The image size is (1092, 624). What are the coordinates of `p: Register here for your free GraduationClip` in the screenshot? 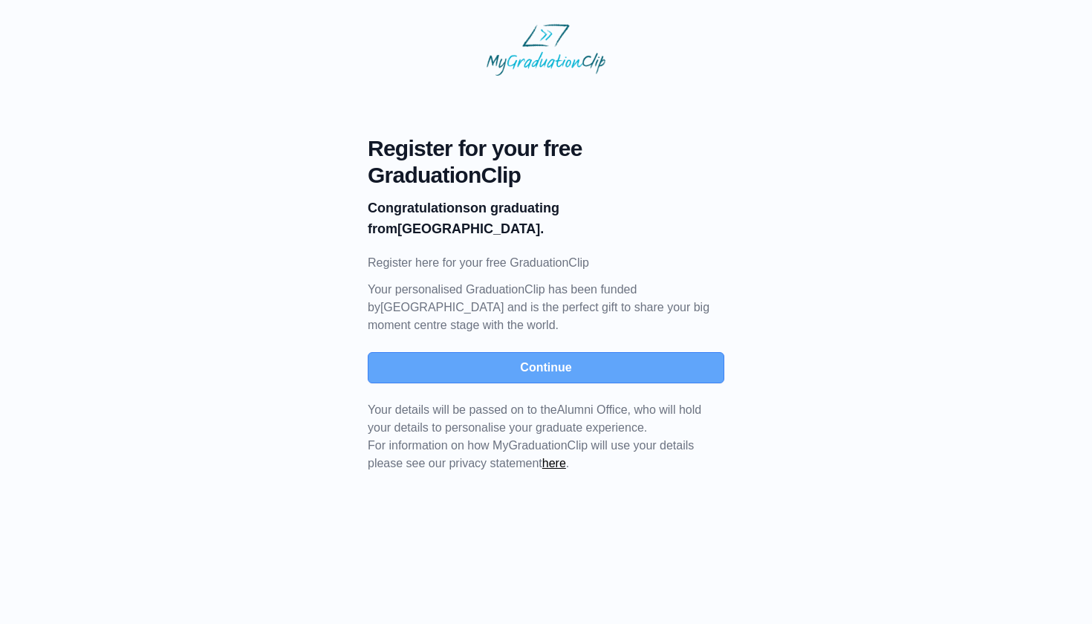 It's located at (546, 263).